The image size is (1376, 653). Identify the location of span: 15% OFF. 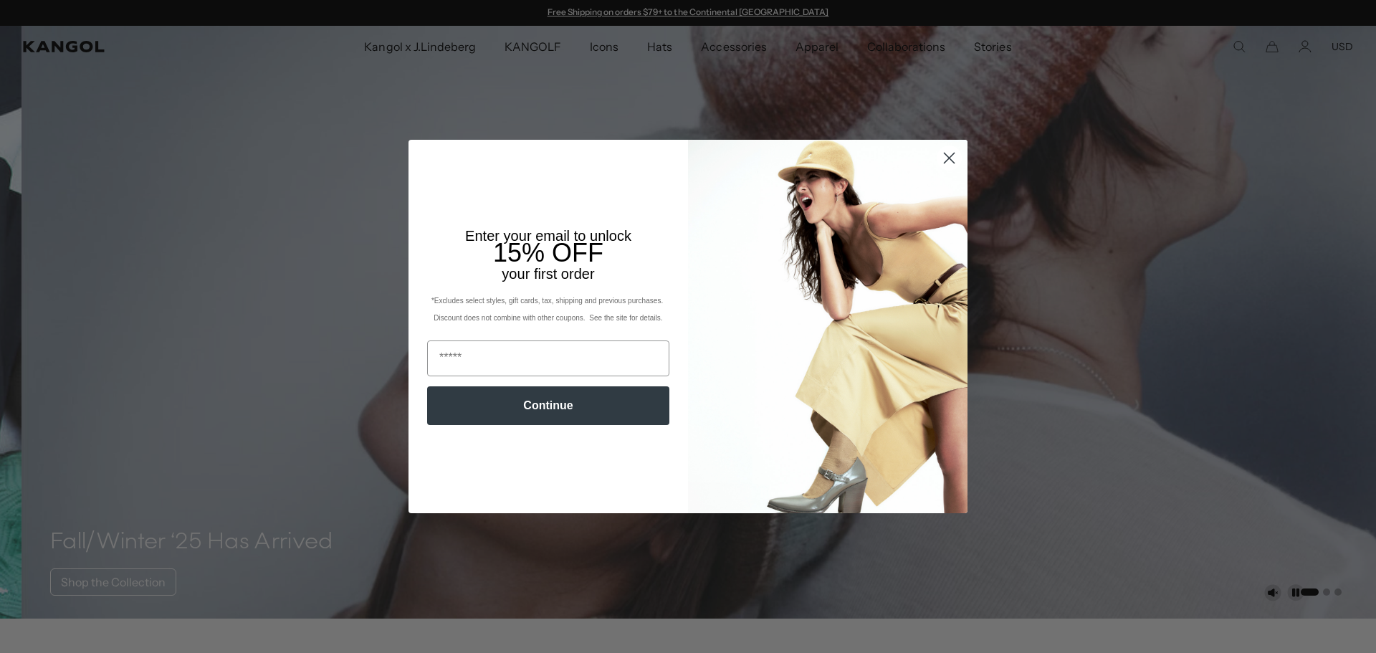
(548, 252).